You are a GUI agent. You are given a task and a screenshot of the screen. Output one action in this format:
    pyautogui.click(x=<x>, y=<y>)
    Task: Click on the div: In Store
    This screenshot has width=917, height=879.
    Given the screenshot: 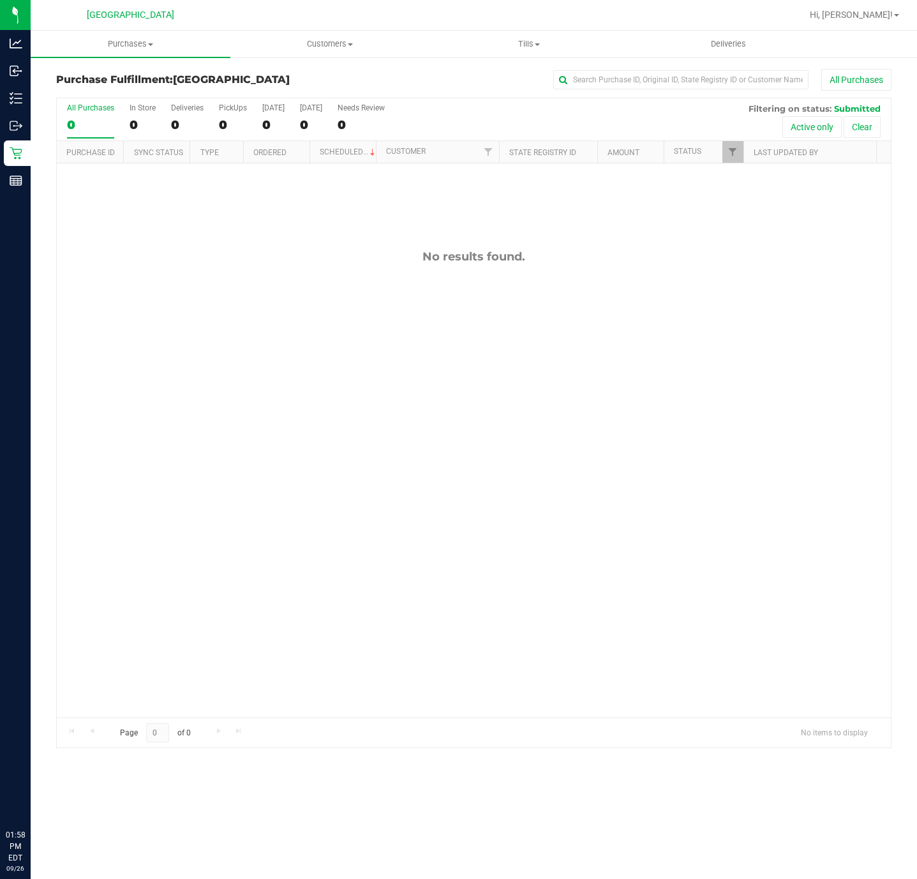 What is the action you would take?
    pyautogui.click(x=142, y=108)
    